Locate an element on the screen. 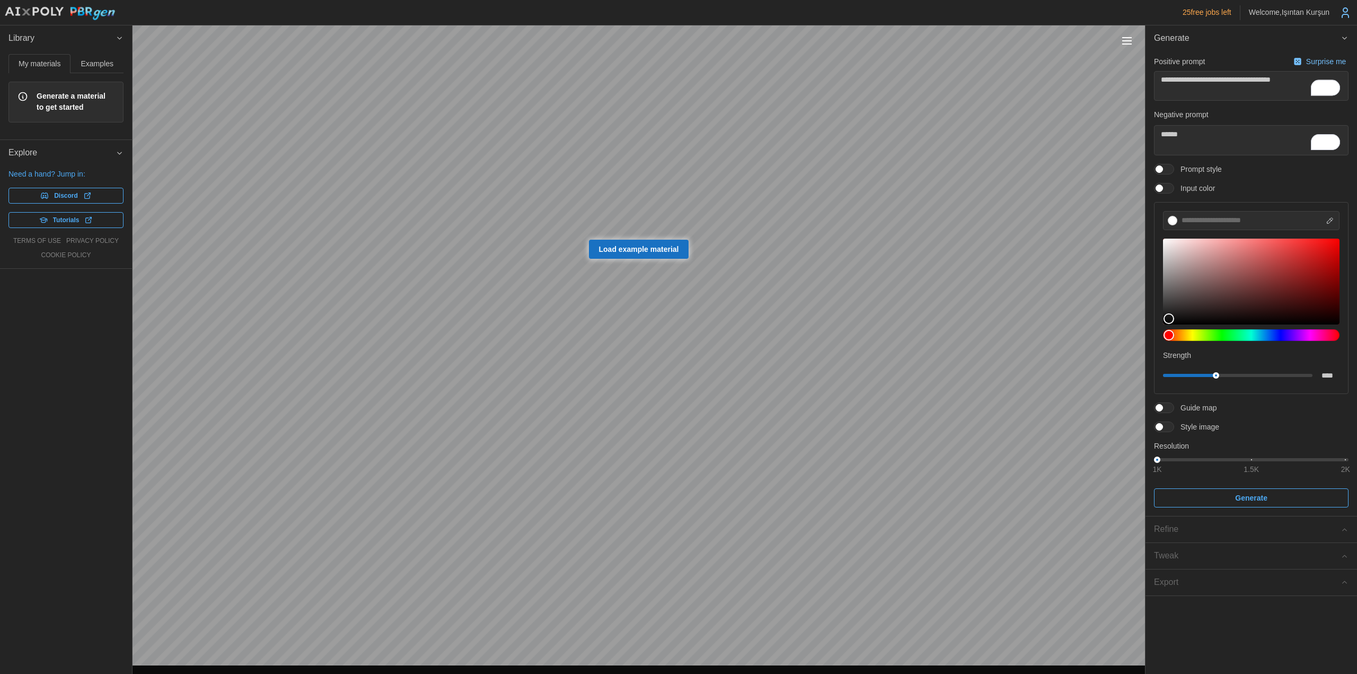 The width and height of the screenshot is (1357, 674). p: Resolution is located at coordinates (1251, 446).